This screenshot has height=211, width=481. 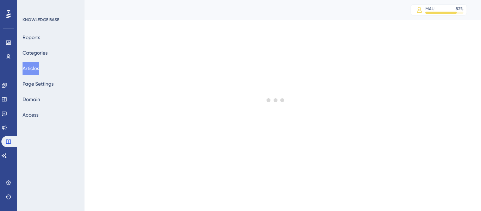 What do you see at coordinates (30, 115) in the screenshot?
I see `button: Access` at bounding box center [30, 115].